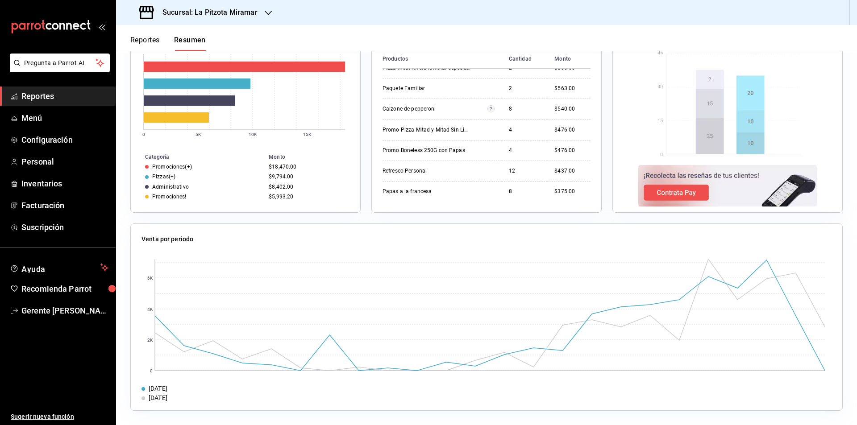 The image size is (857, 425). I want to click on div: Refresco Personal, so click(427, 171).